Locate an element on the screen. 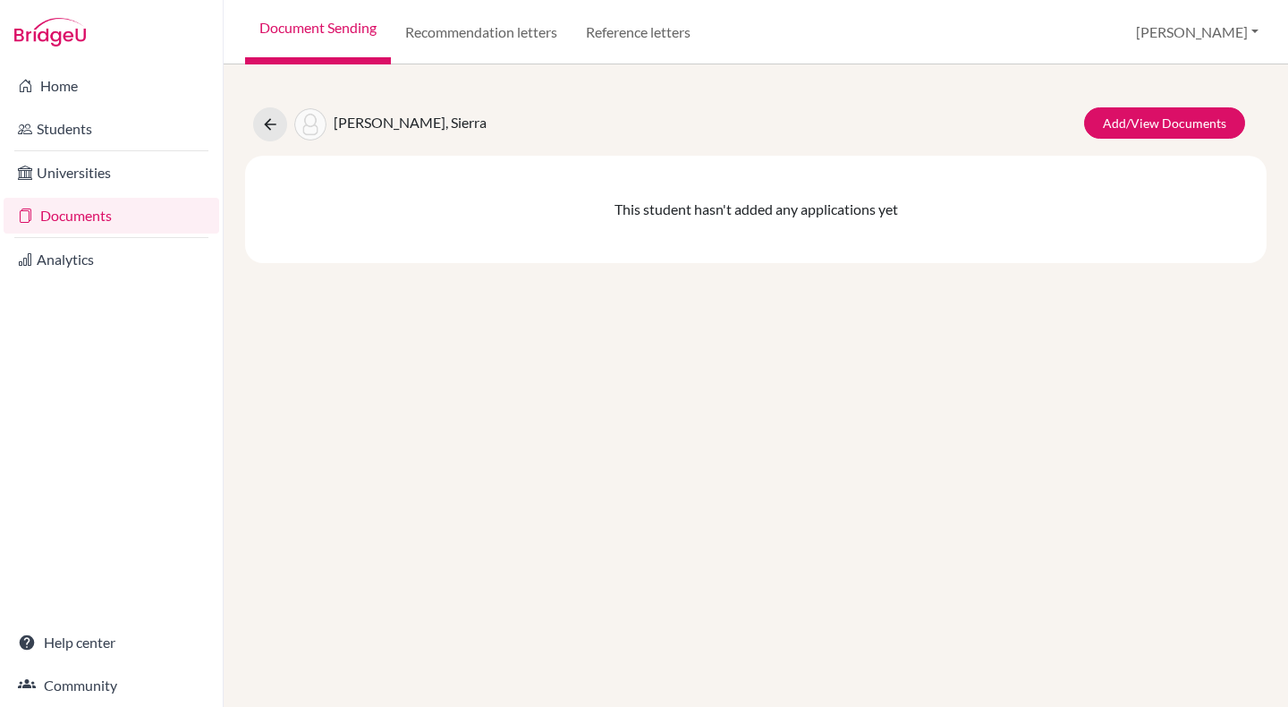 This screenshot has width=1288, height=707. a: Universities is located at coordinates (111, 173).